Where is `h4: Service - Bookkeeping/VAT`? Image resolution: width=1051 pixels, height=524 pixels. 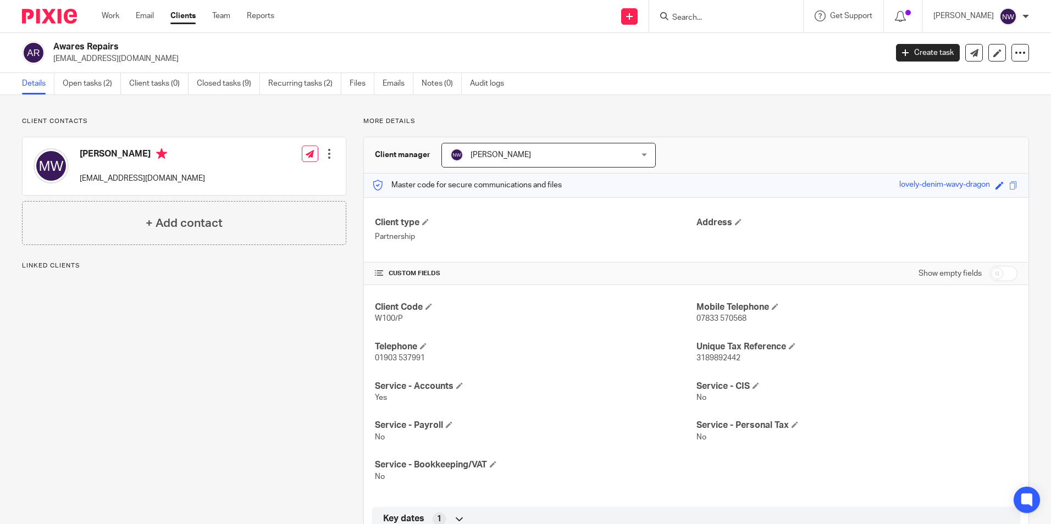 h4: Service - Bookkeeping/VAT is located at coordinates (535, 465).